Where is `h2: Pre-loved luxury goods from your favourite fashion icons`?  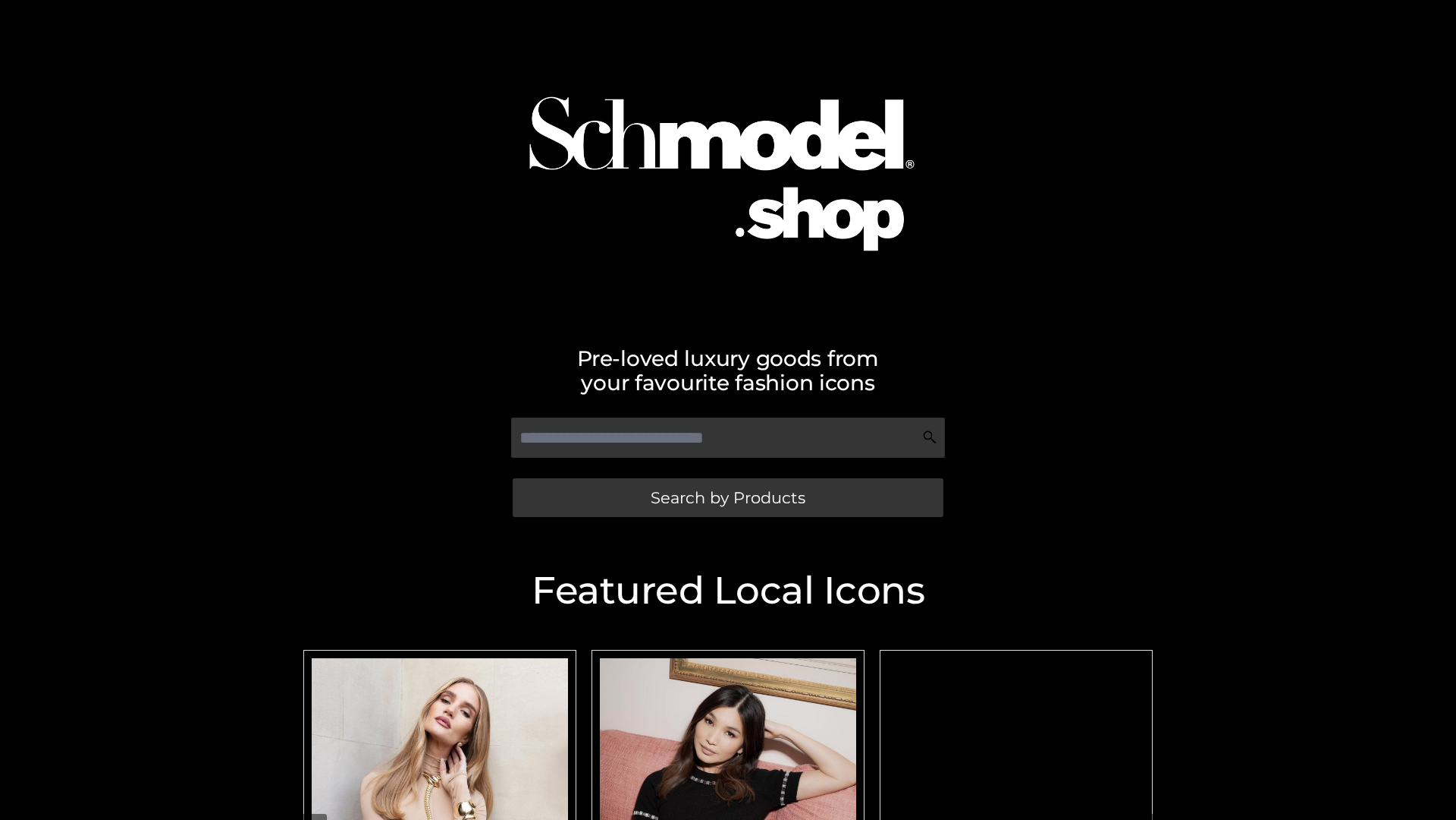
h2: Pre-loved luxury goods from your favourite fashion icons is located at coordinates (728, 371).